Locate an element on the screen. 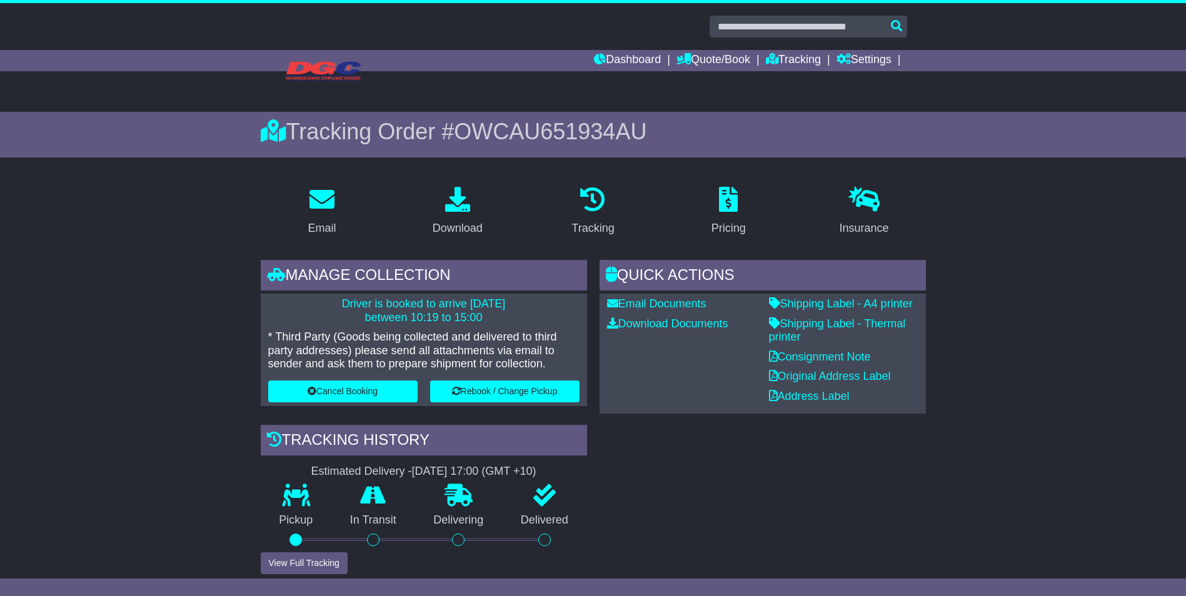 The image size is (1186, 596). p: Delivering is located at coordinates (459, 521).